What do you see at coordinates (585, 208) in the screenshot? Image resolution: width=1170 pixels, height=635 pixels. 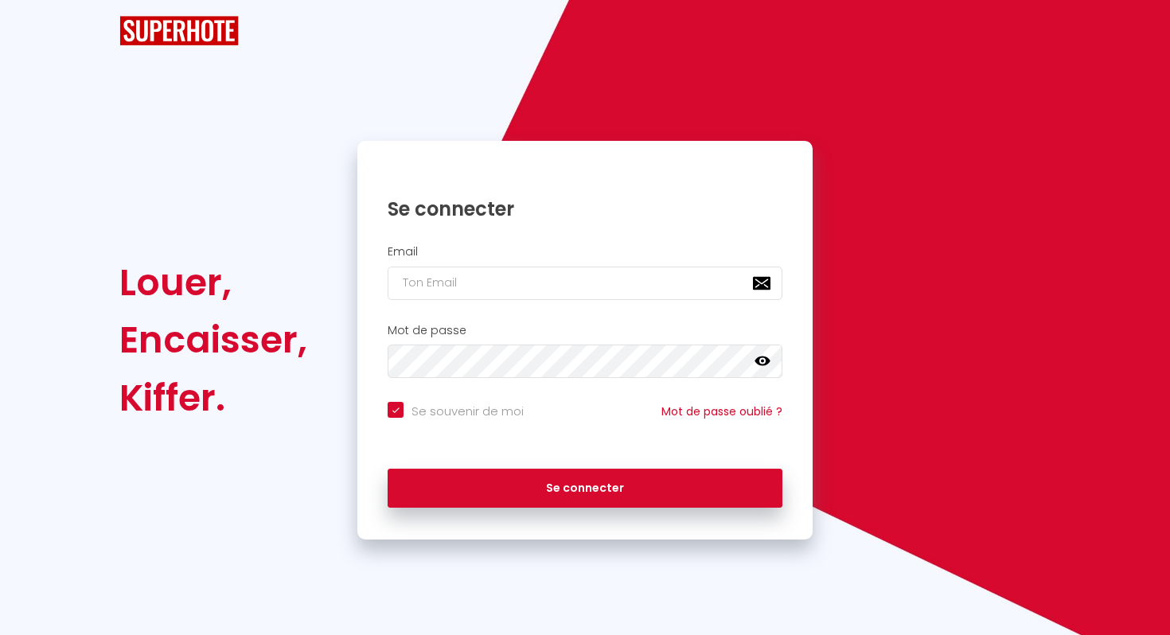 I see `h1: Se connecter` at bounding box center [585, 208].